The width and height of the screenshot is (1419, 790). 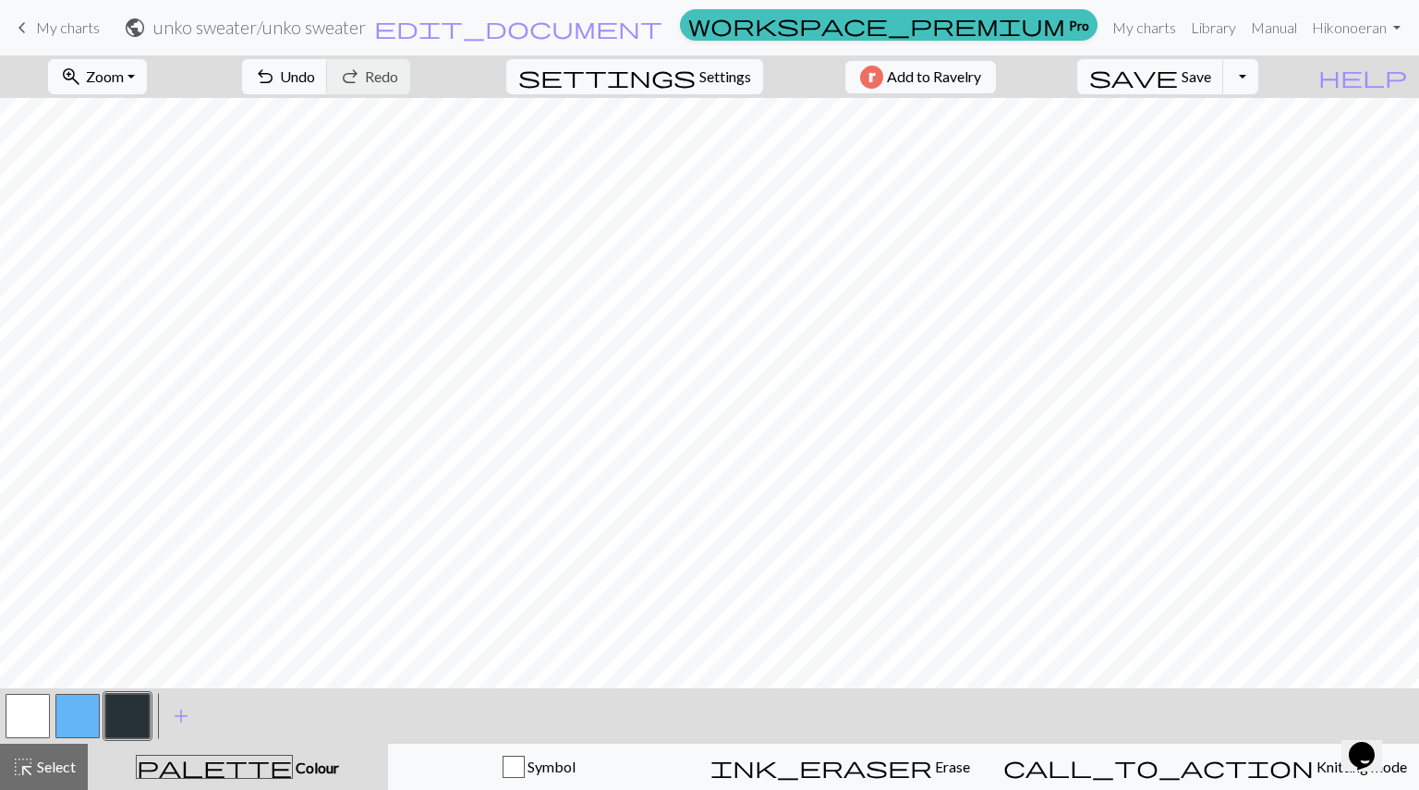 What do you see at coordinates (135, 28) in the screenshot?
I see `span: public` at bounding box center [135, 28].